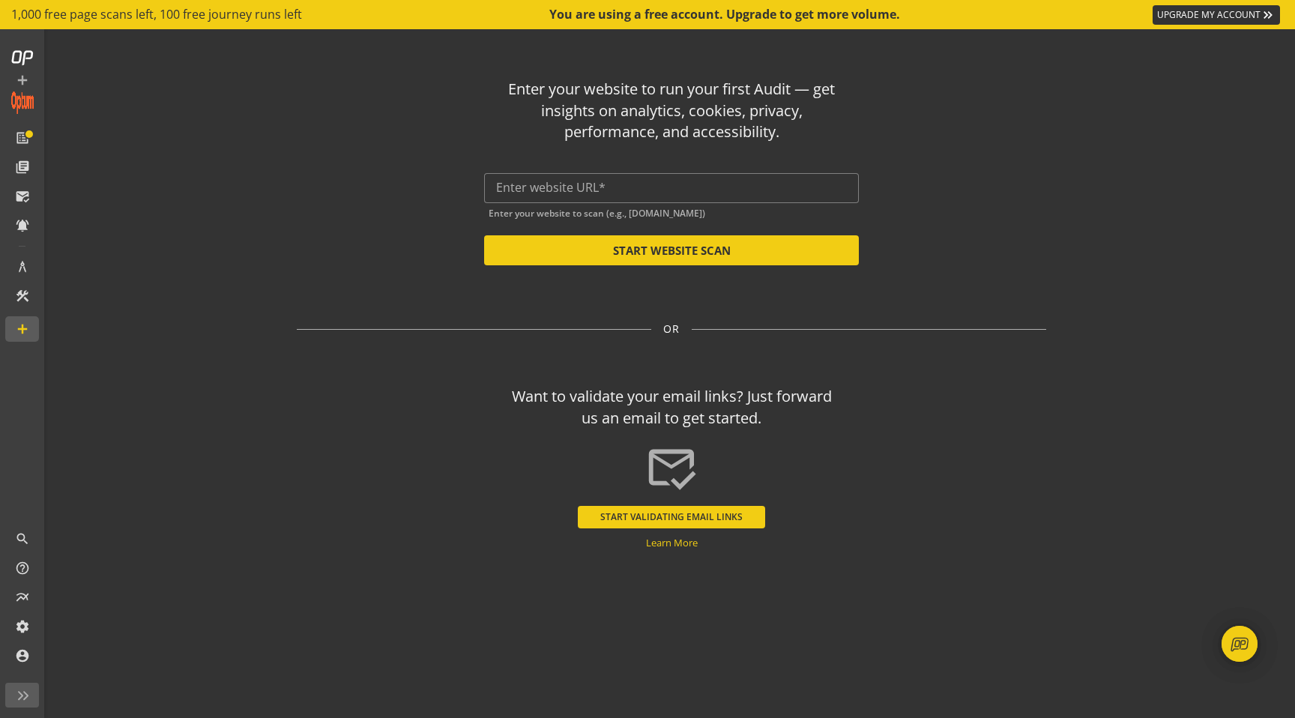  What do you see at coordinates (1268, 15) in the screenshot?
I see `mat-icon: keyboard_double_arrow_right` at bounding box center [1268, 15].